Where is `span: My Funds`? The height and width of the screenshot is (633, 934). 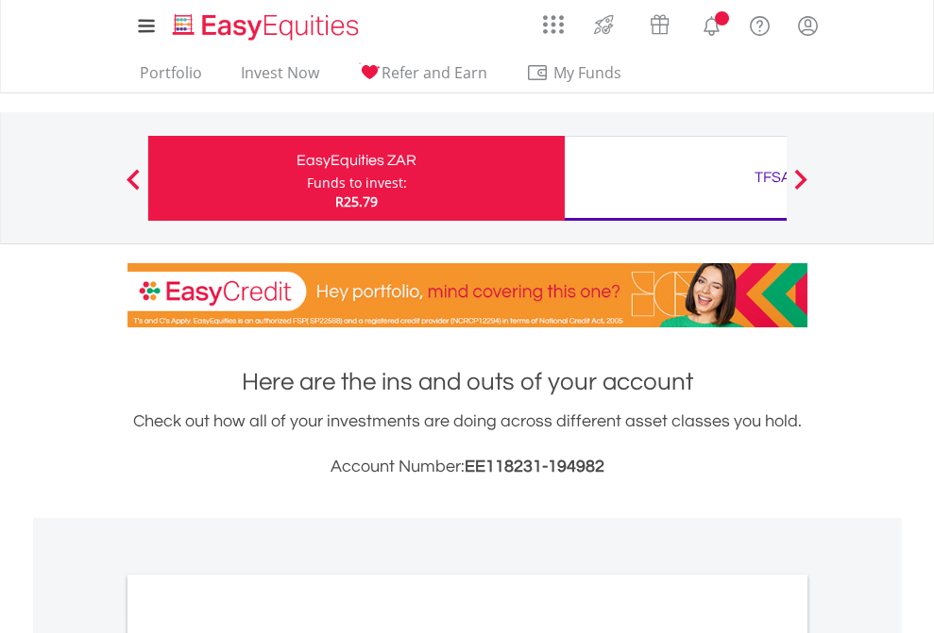 span: My Funds is located at coordinates (587, 73).